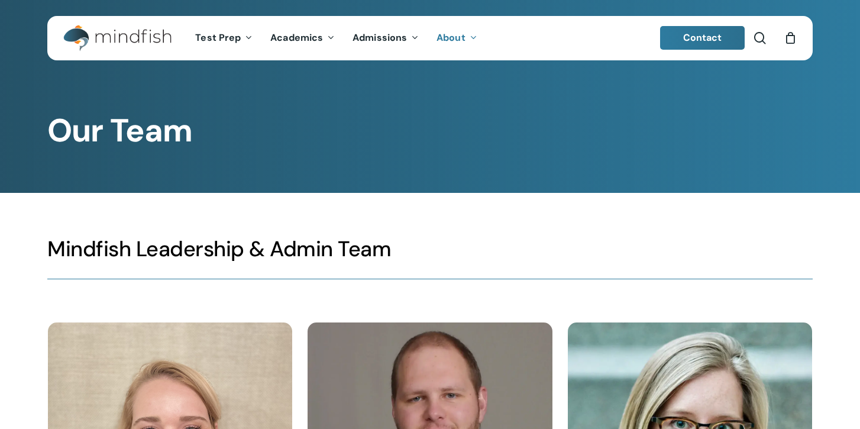  Describe the element at coordinates (790, 38) in the screenshot. I see `a: Cart` at that location.